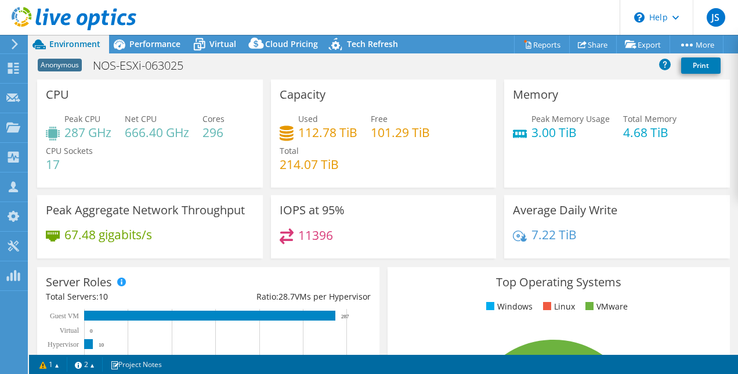  Describe the element at coordinates (650, 132) in the screenshot. I see `h4: 4.68 TiB` at that location.